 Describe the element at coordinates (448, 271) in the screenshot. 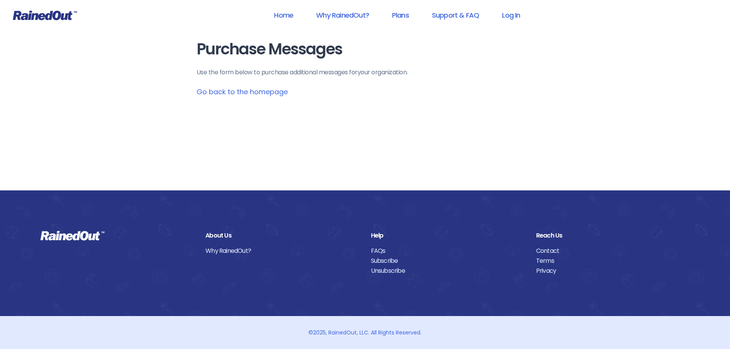

I see `a: Unsubscribe` at that location.